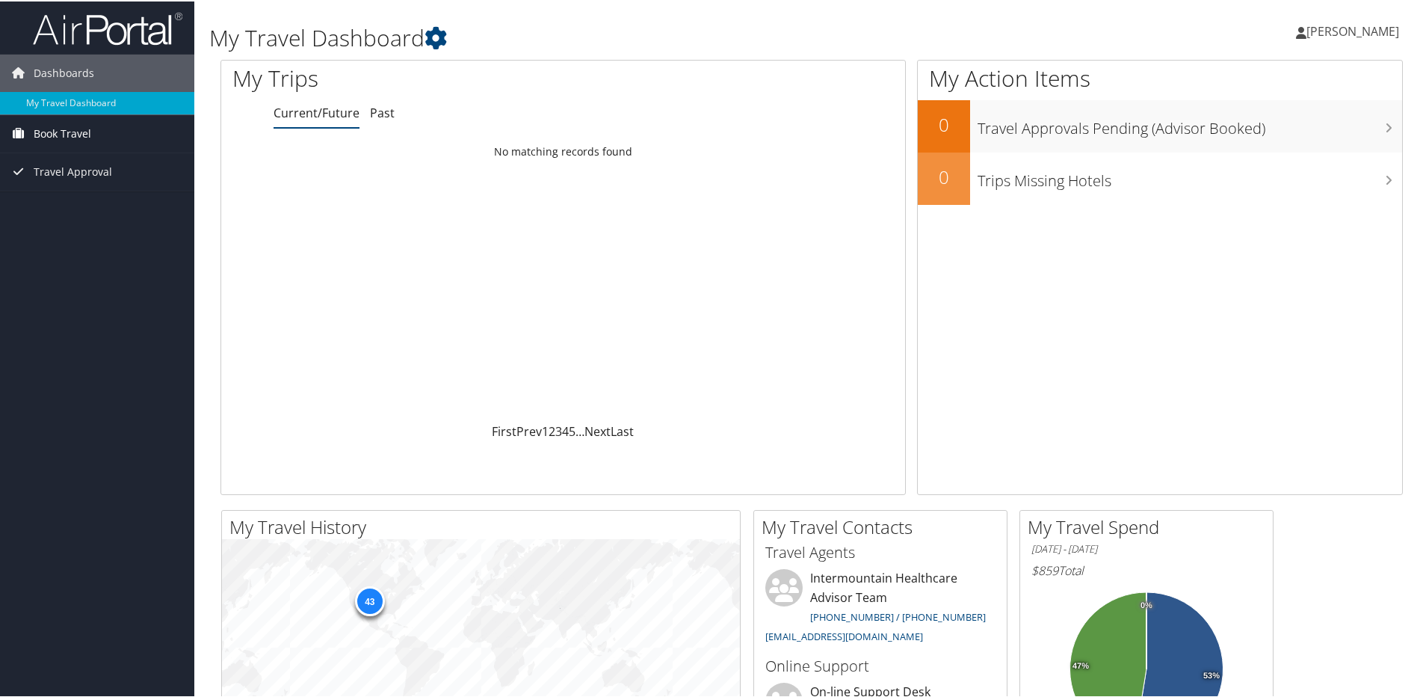  Describe the element at coordinates (611, 37) in the screenshot. I see `h1: My Travel Dashboard` at that location.